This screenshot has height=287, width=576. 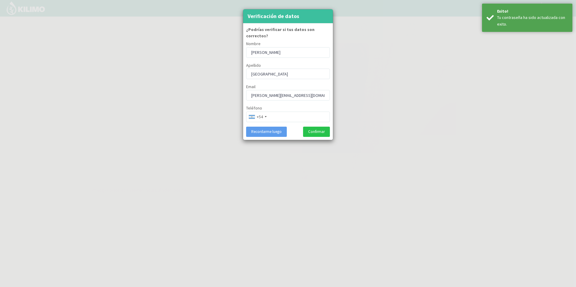 I want to click on span: Teléfono, so click(x=254, y=108).